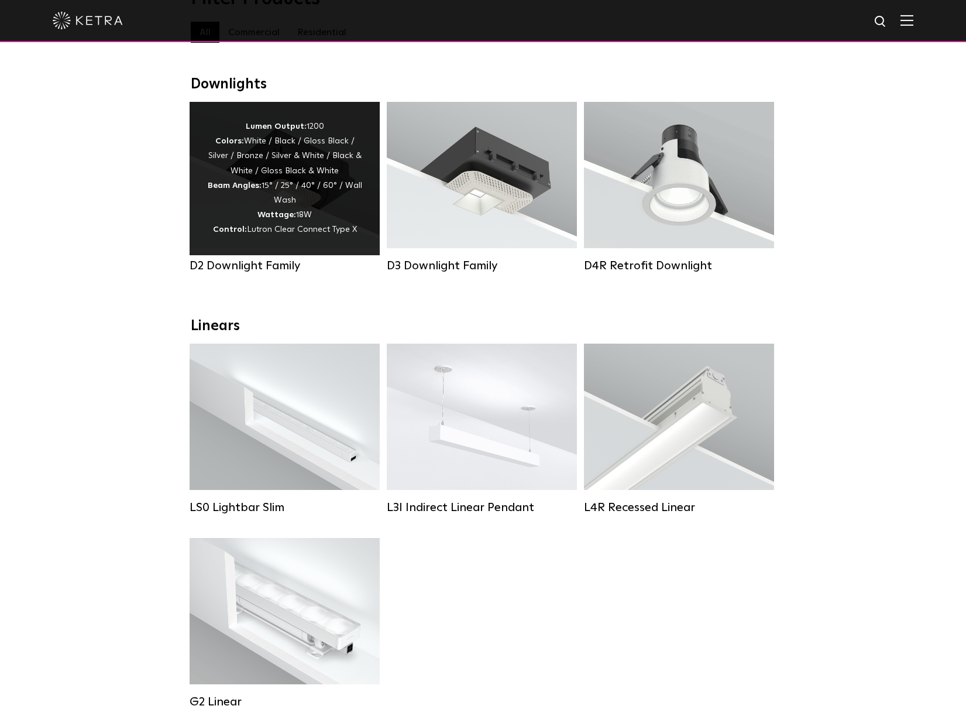  What do you see at coordinates (907, 20) in the screenshot?
I see `img: Hamburger%20Nav.svg` at bounding box center [907, 20].